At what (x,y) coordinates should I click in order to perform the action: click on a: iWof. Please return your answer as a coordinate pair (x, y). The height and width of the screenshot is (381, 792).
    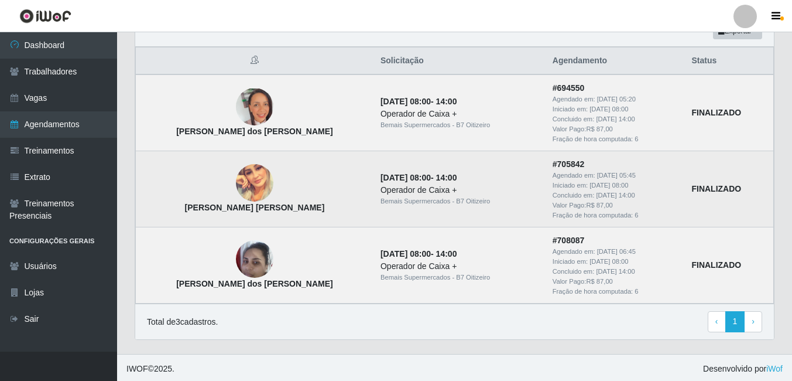
    Looking at the image, I should click on (775, 368).